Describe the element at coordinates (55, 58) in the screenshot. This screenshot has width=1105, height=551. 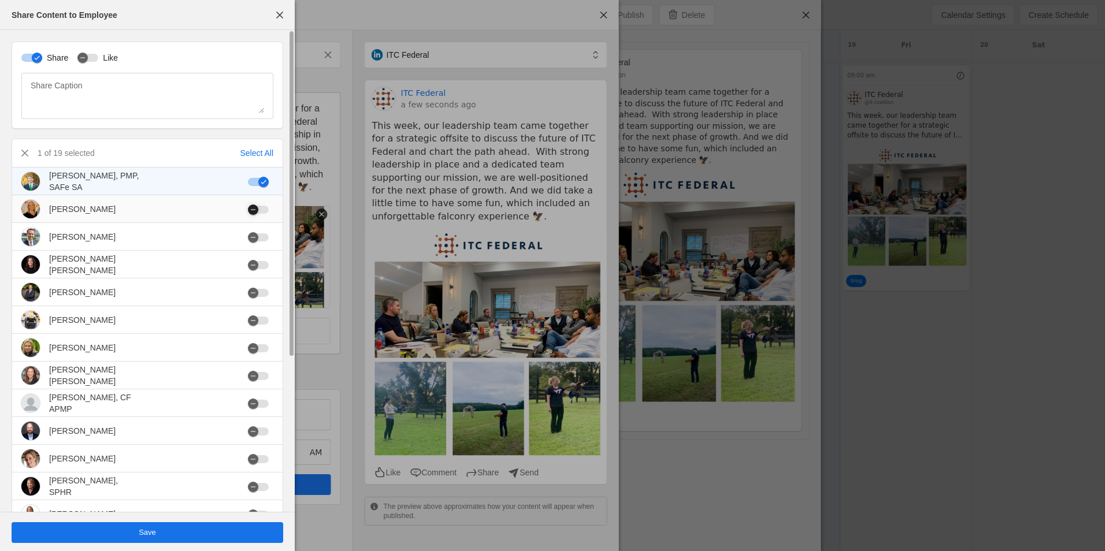
I see `label: Share` at that location.